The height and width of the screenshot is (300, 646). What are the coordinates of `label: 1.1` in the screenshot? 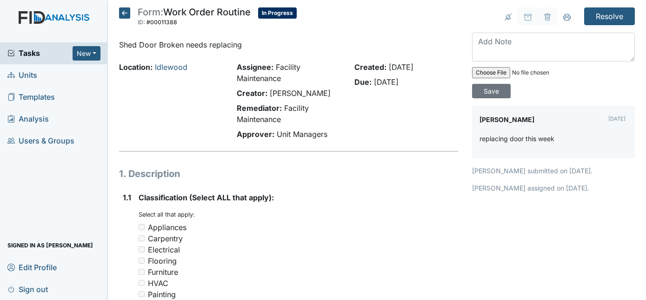 It's located at (127, 197).